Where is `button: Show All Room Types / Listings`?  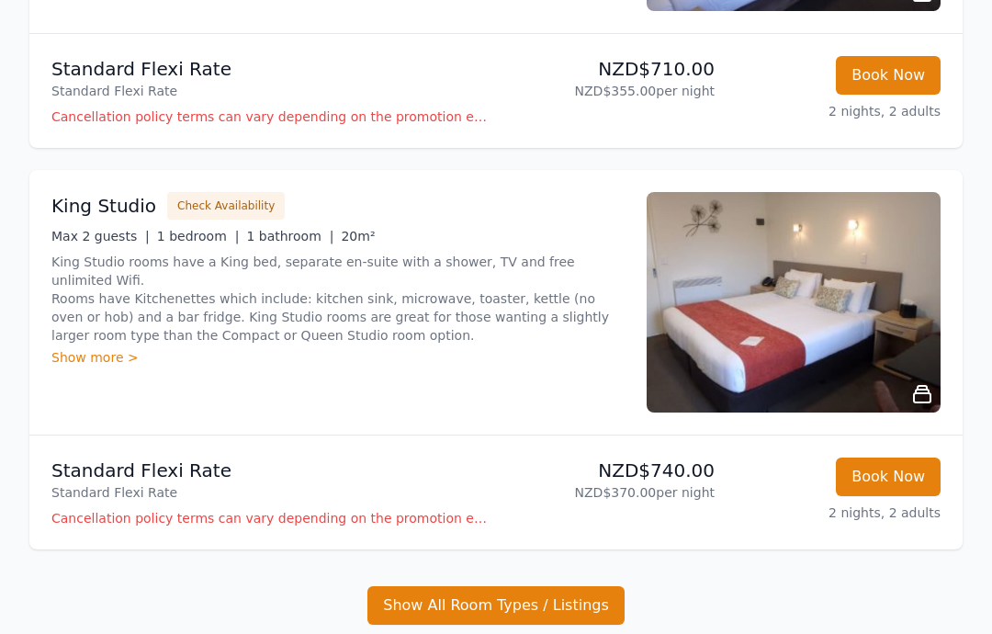
button: Show All Room Types / Listings is located at coordinates (496, 605).